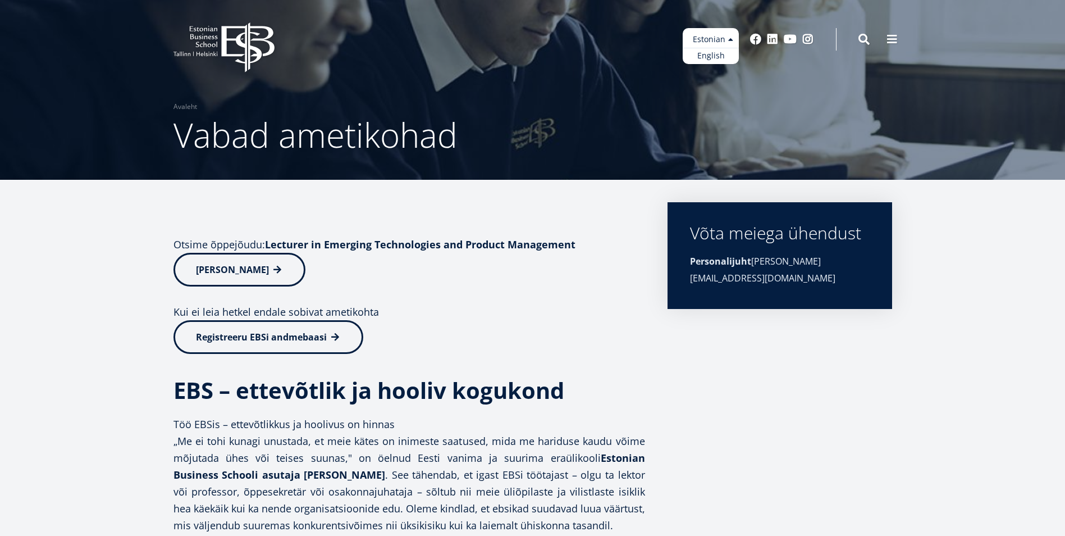  What do you see at coordinates (808, 39) in the screenshot?
I see `a: Instagram` at bounding box center [808, 39].